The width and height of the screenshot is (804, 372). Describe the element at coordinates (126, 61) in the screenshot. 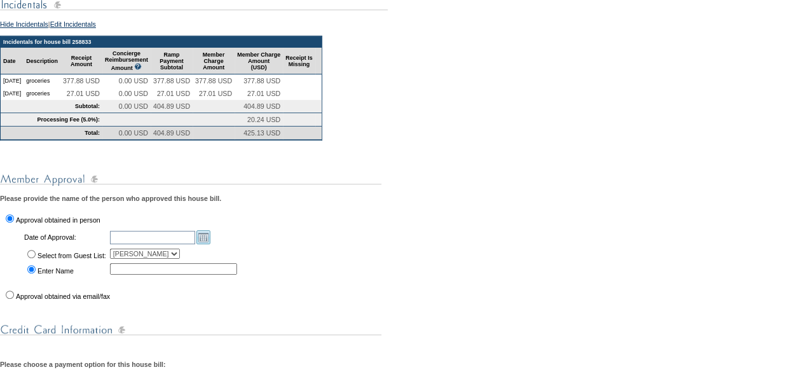

I see `td: Concierge Reimbursement Amount` at that location.